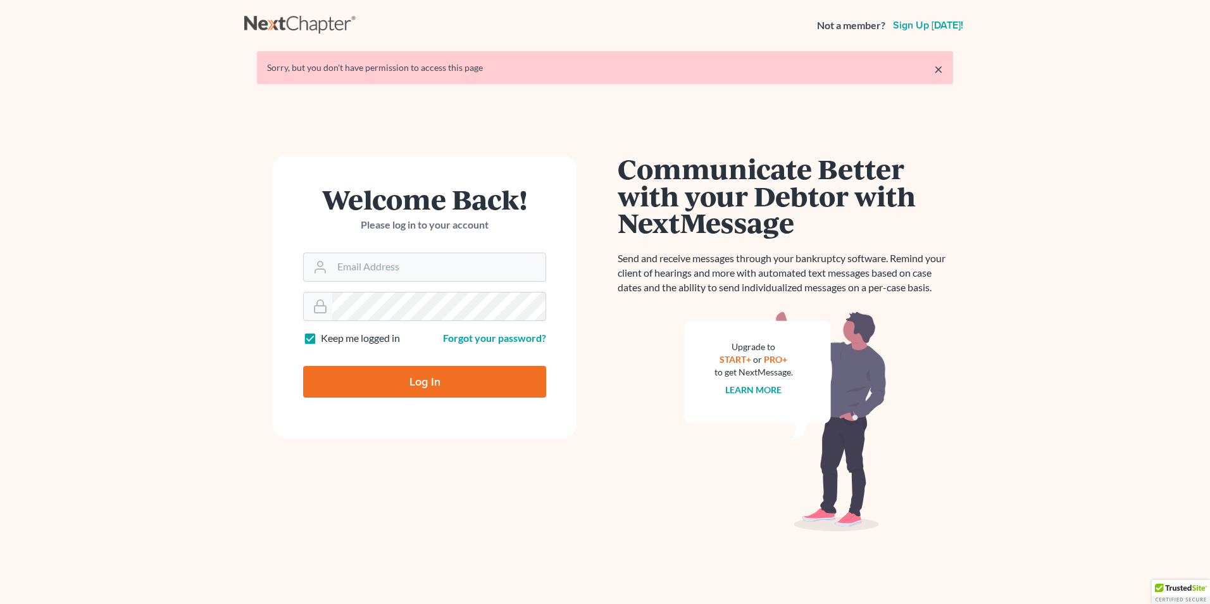  What do you see at coordinates (360, 338) in the screenshot?
I see `label: Keep me logged in` at bounding box center [360, 338].